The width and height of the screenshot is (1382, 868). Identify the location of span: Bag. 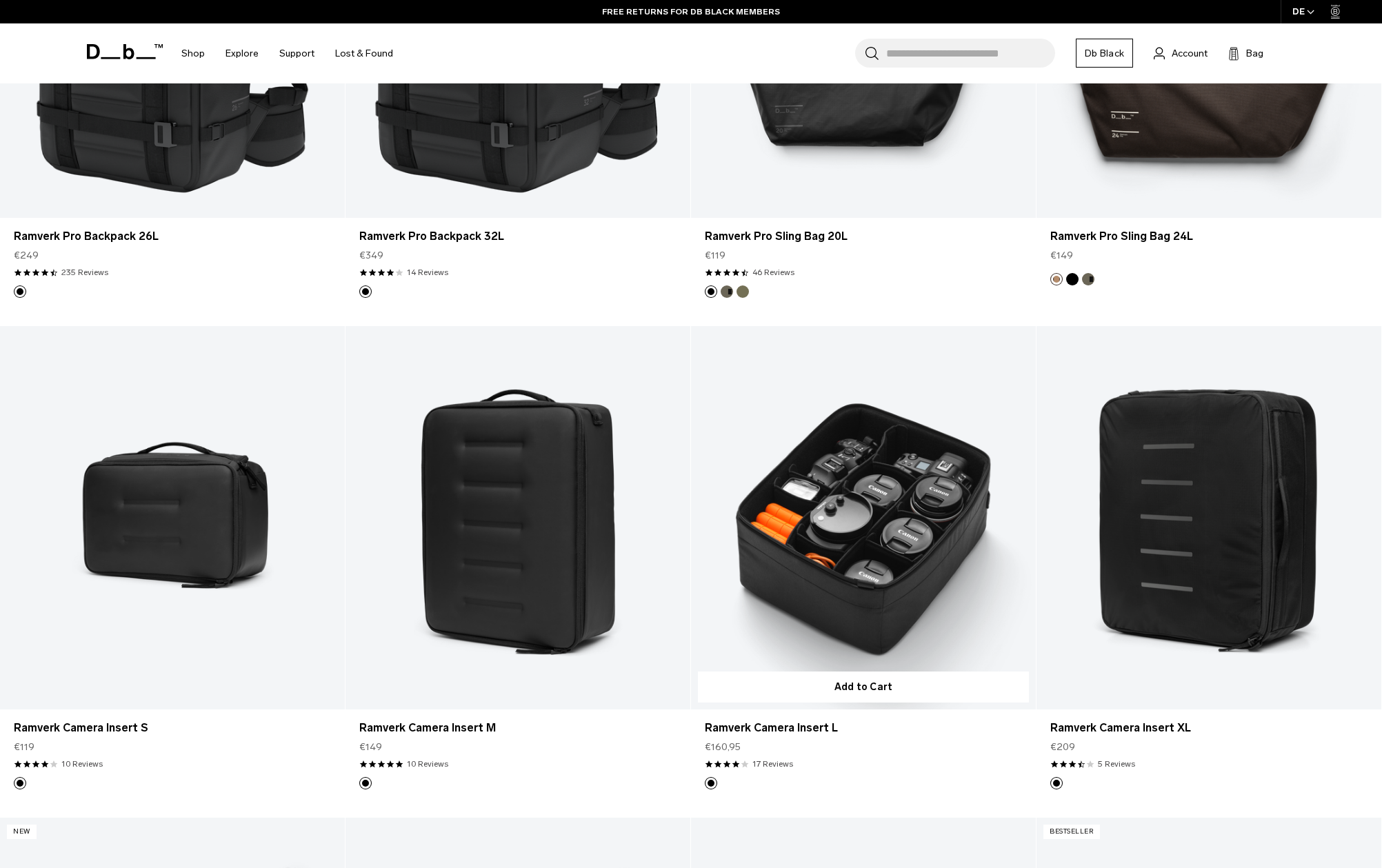
(1254, 53).